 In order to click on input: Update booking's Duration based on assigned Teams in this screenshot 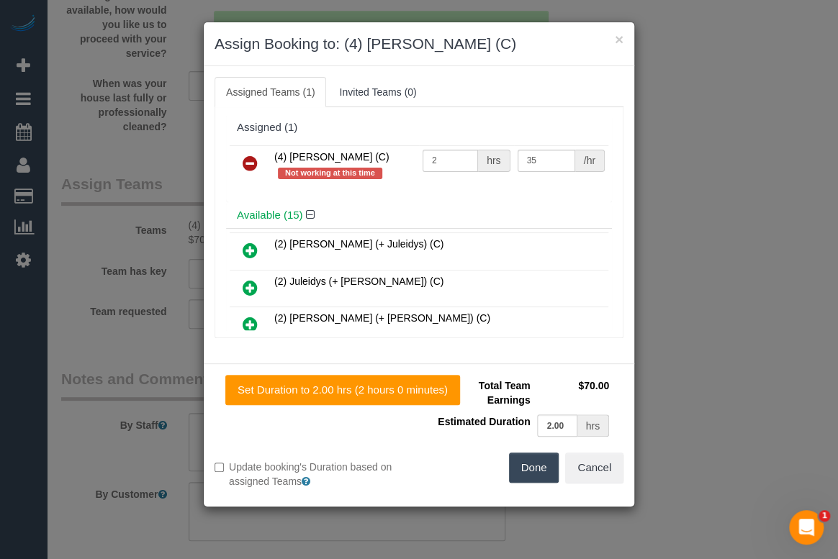, I will do `click(219, 467)`.